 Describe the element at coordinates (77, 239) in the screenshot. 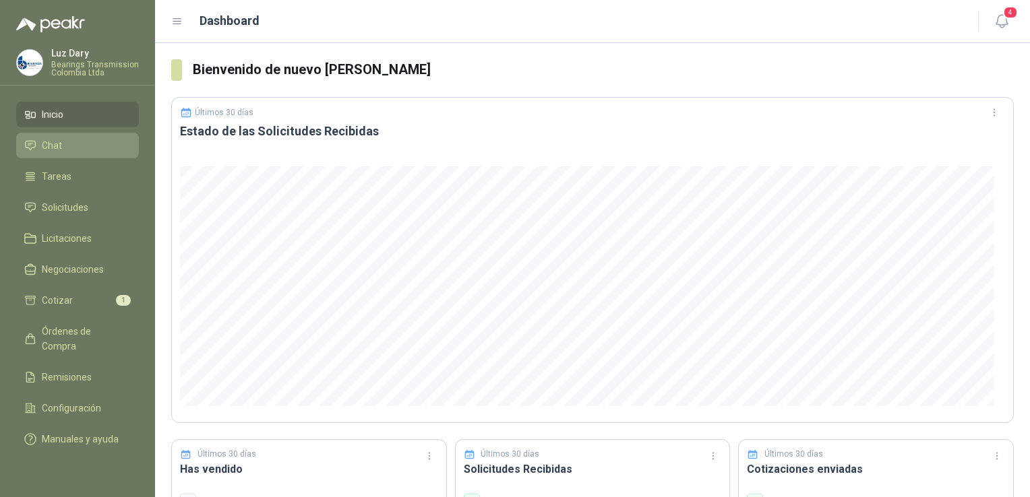

I see `a: Licitaciones` at that location.